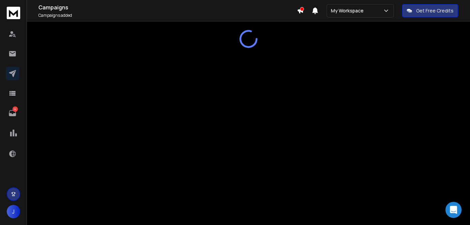 The width and height of the screenshot is (470, 225). Describe the element at coordinates (13, 212) in the screenshot. I see `span: J` at that location.